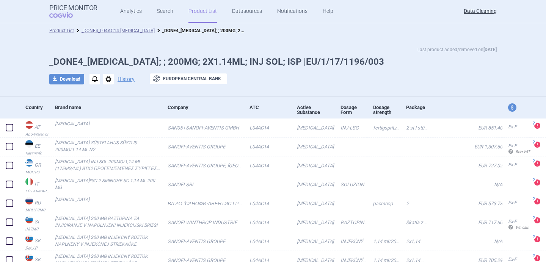 The height and width of the screenshot is (262, 546). I want to click on a: EUR 717.60, so click(465, 223).